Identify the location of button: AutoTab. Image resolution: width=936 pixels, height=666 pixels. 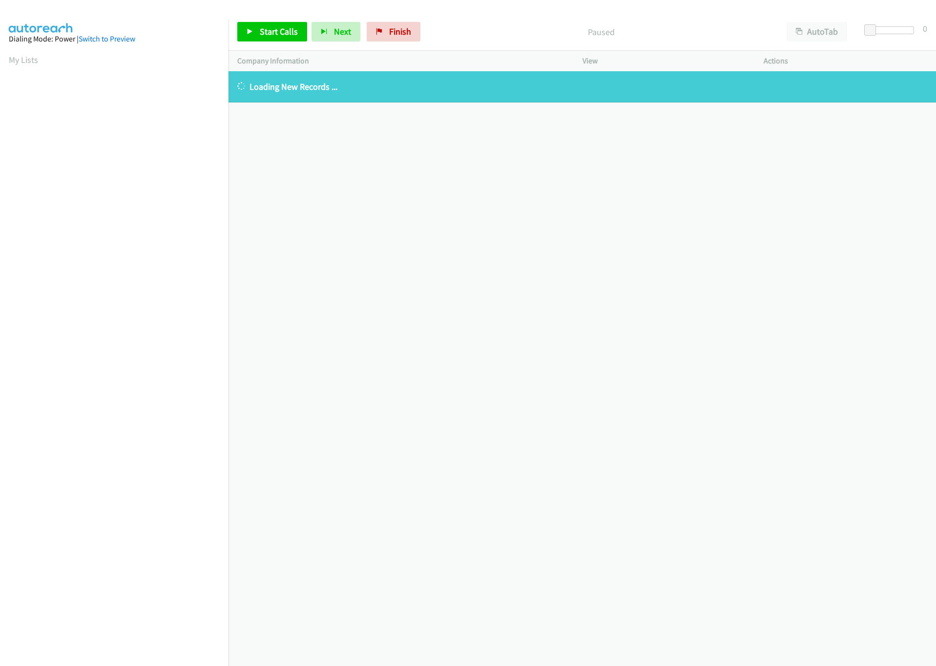
(817, 32).